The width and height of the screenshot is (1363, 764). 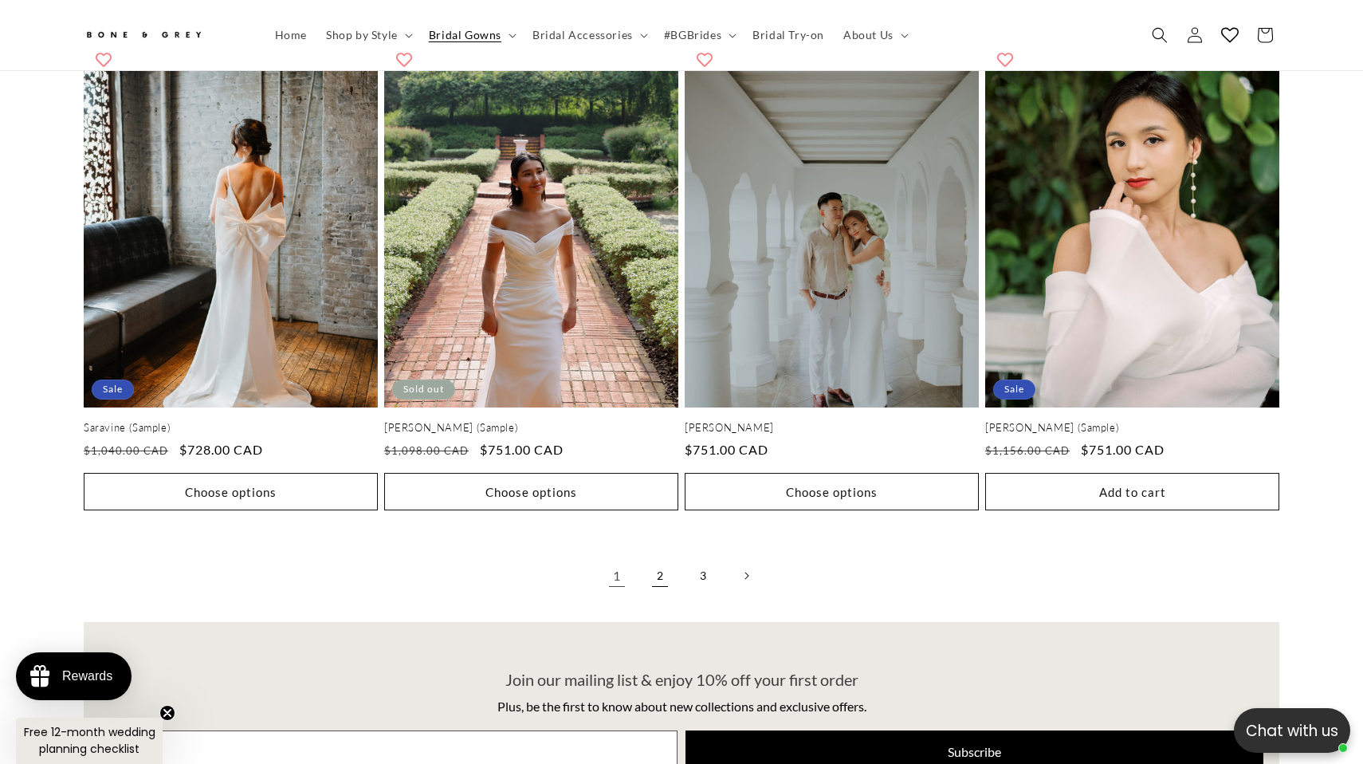 What do you see at coordinates (682, 679) in the screenshot?
I see `span: Join our mailing list & enjoy 10% off your first order` at bounding box center [682, 679].